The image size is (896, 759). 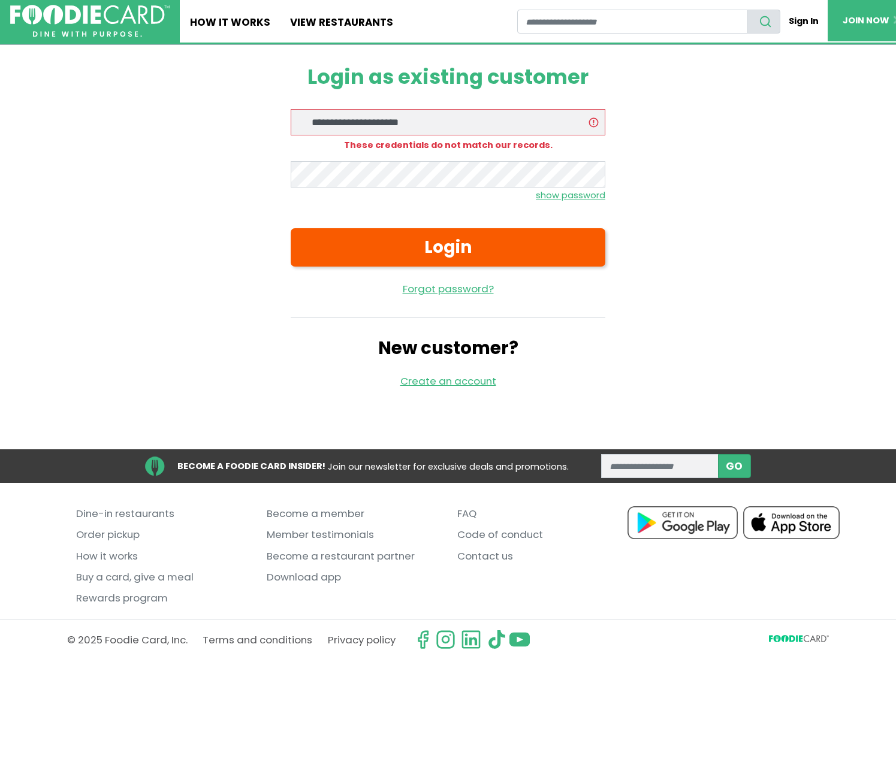 I want to click on strong: BECOME A FOODIE CARD INSIDER!, so click(x=251, y=466).